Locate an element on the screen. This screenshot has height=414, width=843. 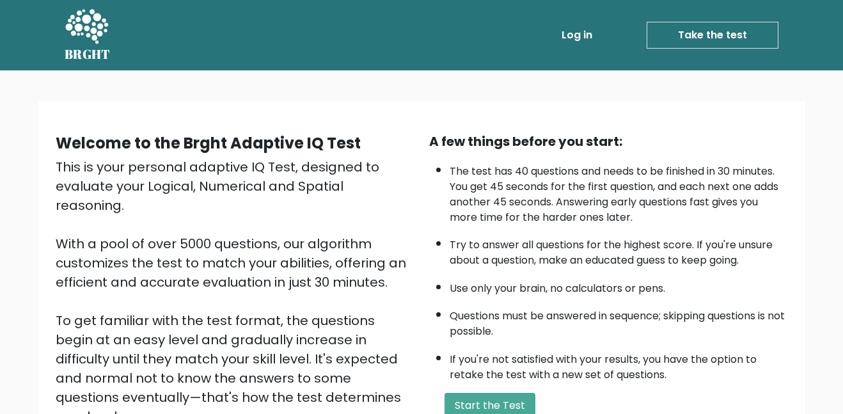
a: Take the test is located at coordinates (713, 35).